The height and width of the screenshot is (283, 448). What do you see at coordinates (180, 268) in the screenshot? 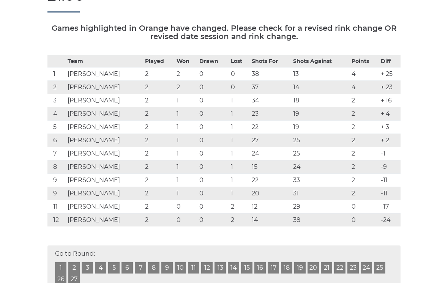
I see `a: 10` at bounding box center [180, 268].